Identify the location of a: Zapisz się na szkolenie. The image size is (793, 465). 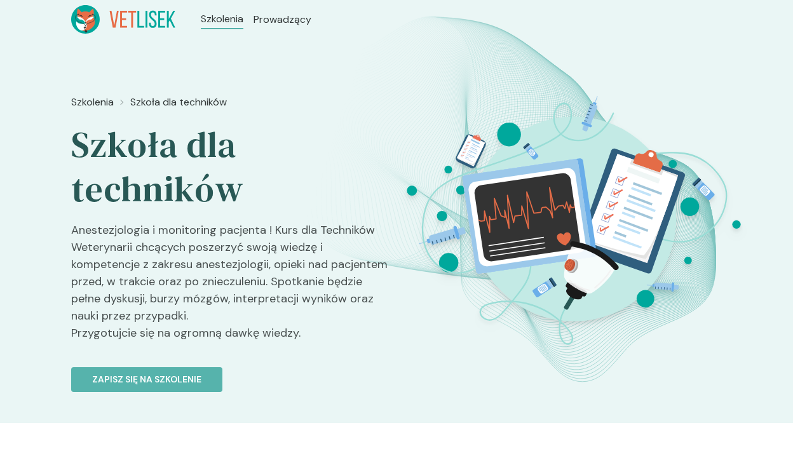
(231, 372).